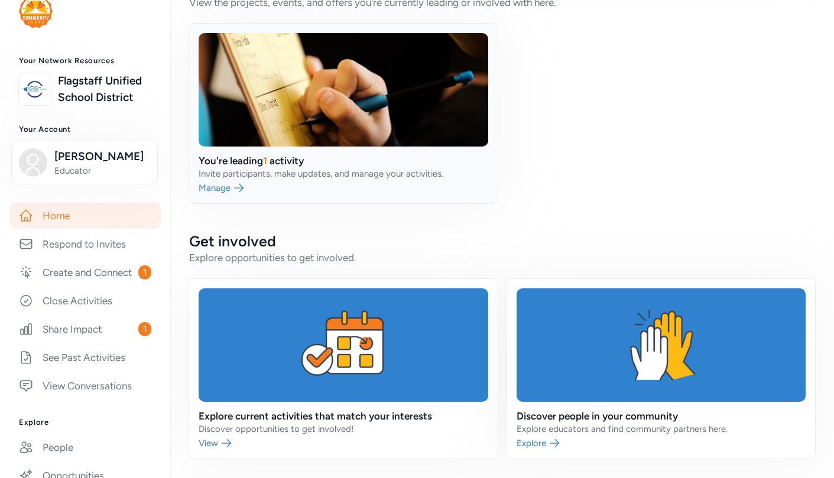  What do you see at coordinates (502, 241) in the screenshot?
I see `h2: Get involved` at bounding box center [502, 241].